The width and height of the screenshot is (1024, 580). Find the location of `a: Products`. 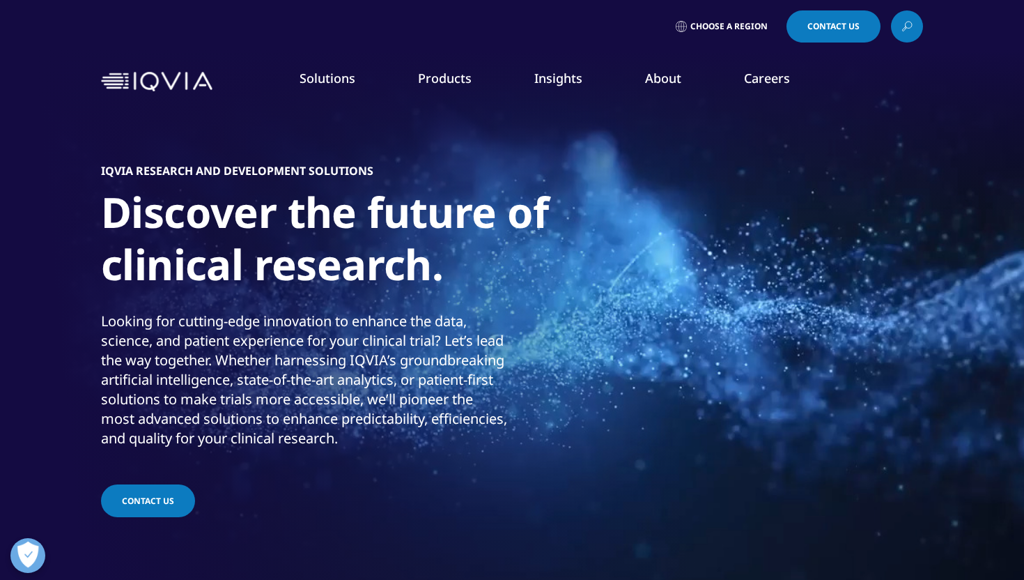

a: Products is located at coordinates (445, 78).